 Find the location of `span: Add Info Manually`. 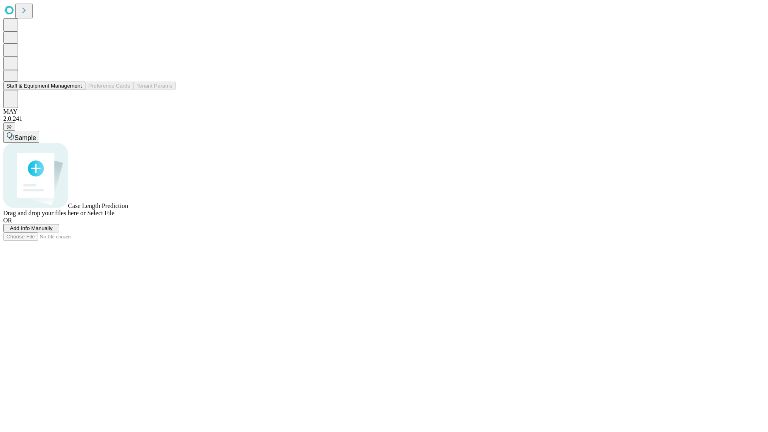

span: Add Info Manually is located at coordinates (31, 228).